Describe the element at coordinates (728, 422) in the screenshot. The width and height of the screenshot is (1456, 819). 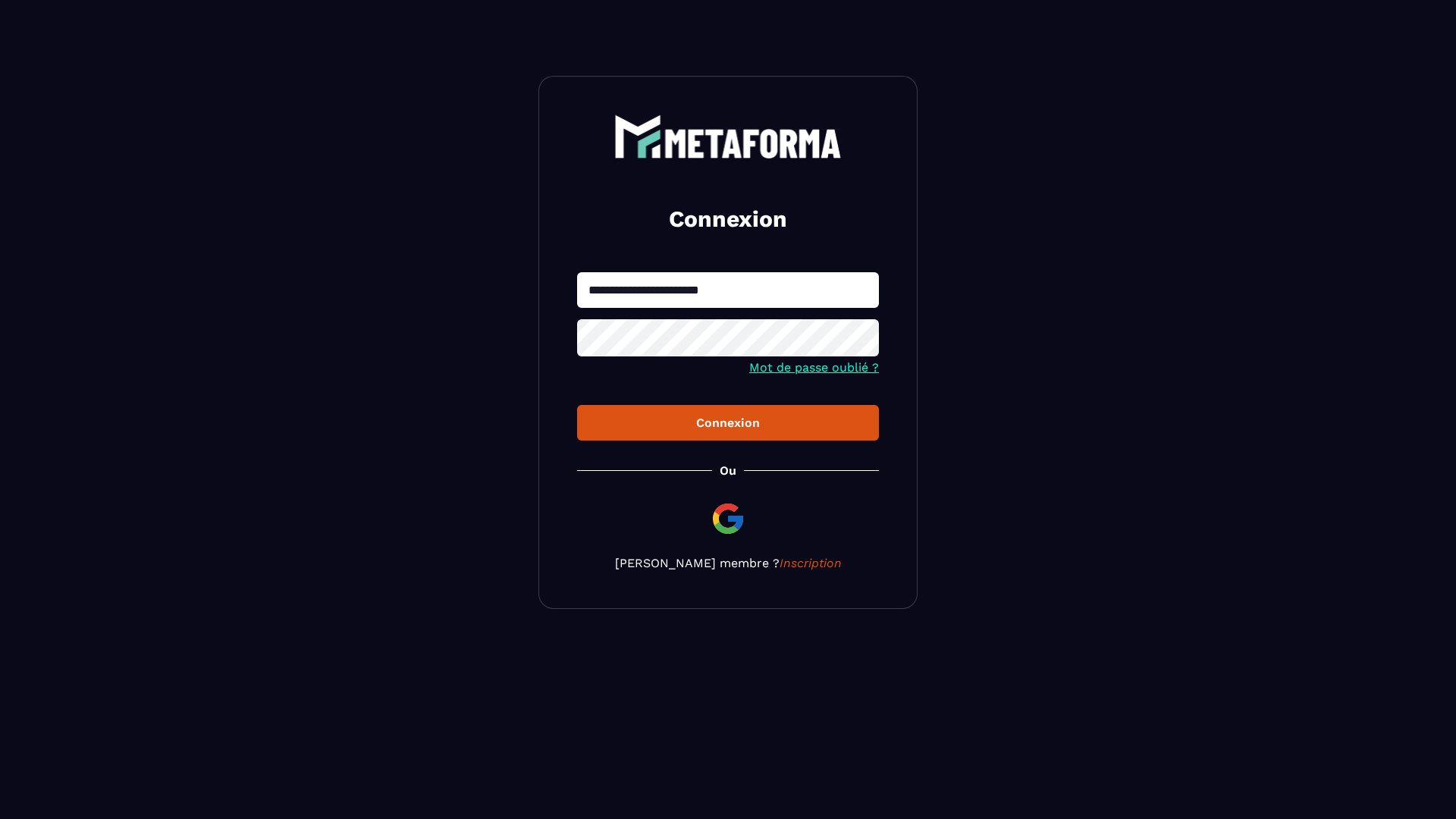
I see `div: Connexion` at that location.